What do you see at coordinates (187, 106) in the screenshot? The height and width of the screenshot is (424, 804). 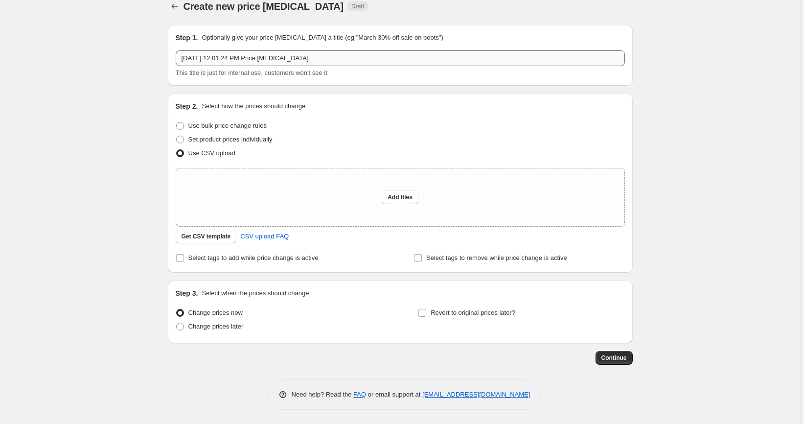 I see `h2: Step 2.` at bounding box center [187, 106].